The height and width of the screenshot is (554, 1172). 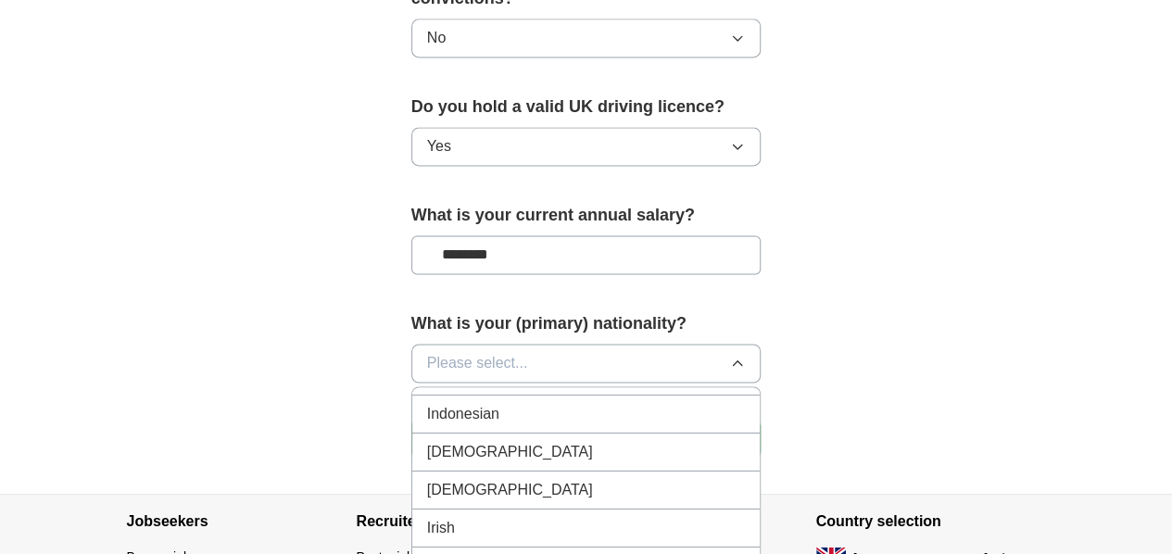 I want to click on span: Please select..., so click(x=477, y=363).